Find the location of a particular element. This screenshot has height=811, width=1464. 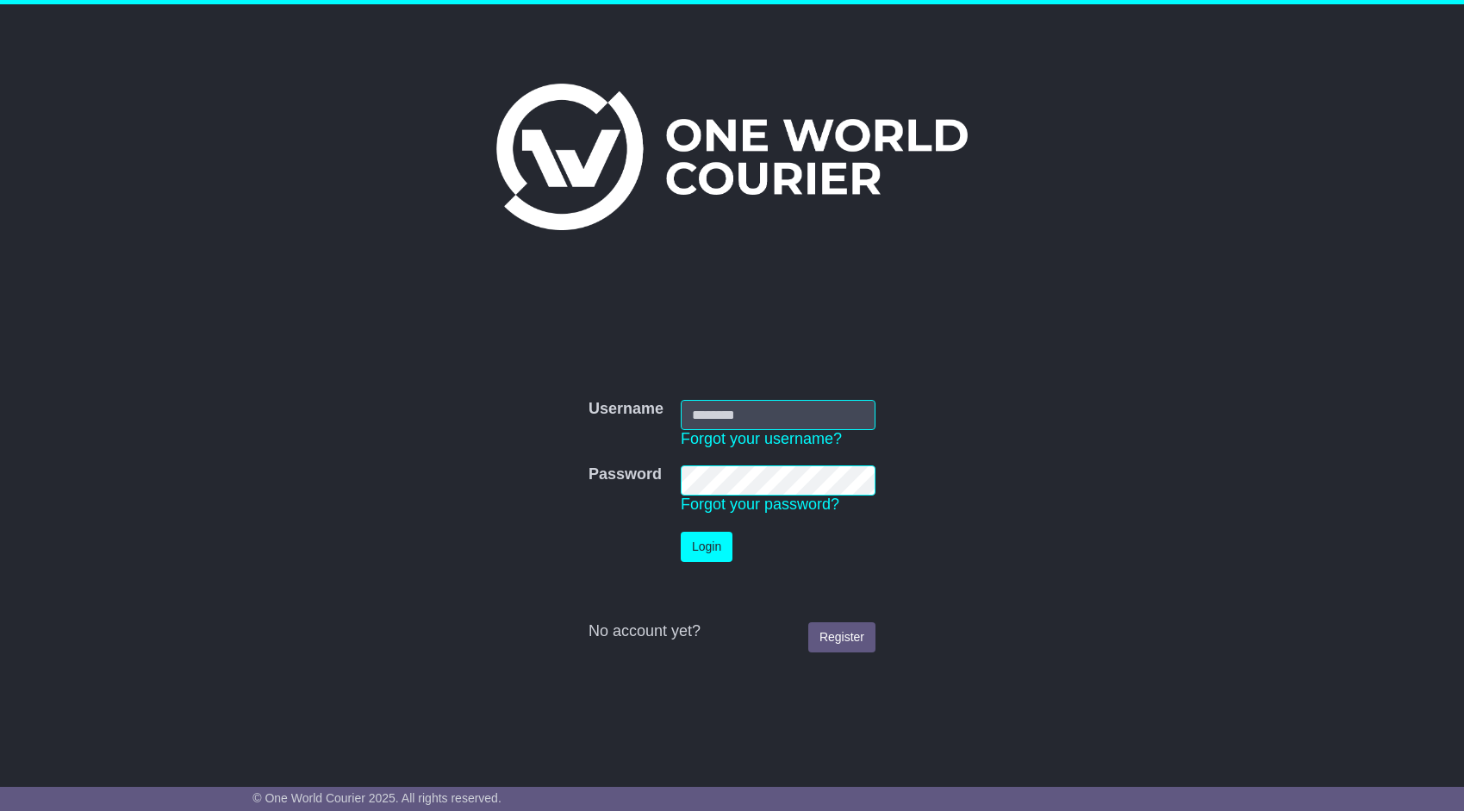

a: Register is located at coordinates (842, 637).